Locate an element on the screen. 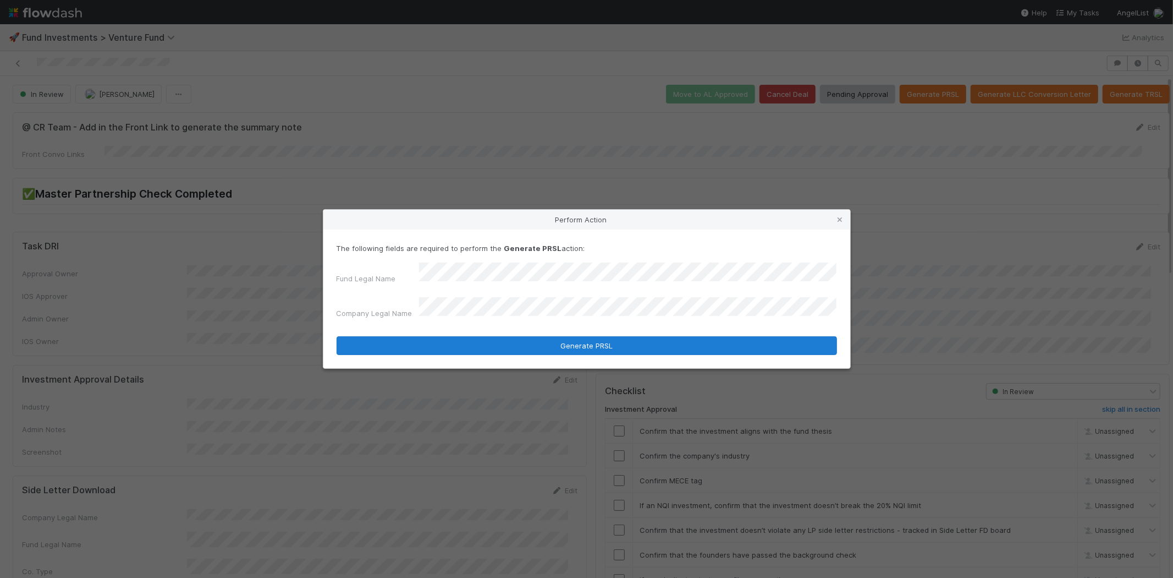 This screenshot has width=1173, height=578. button: Generate PRSL is located at coordinates (587, 345).